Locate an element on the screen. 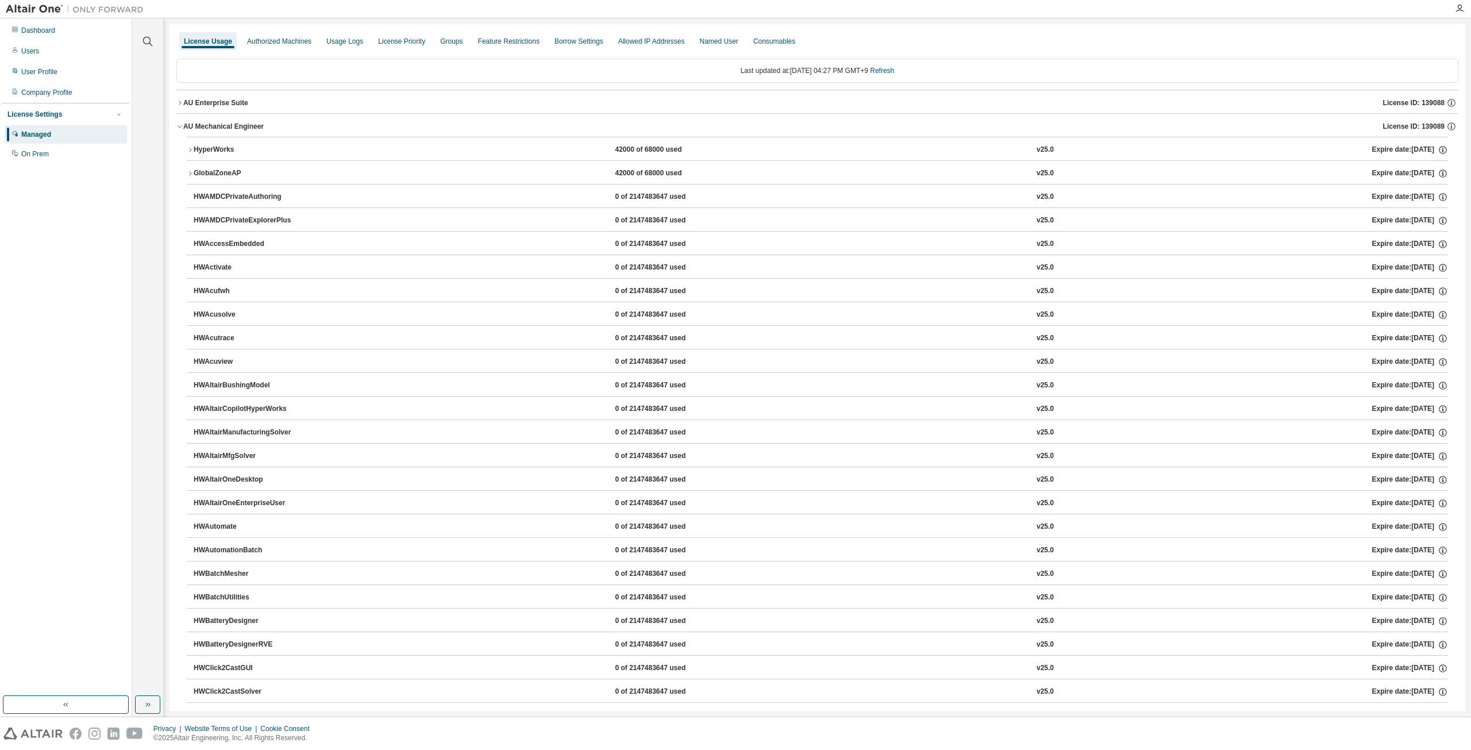 Image resolution: width=1471 pixels, height=750 pixels. div: Cookie Consent is located at coordinates (288, 729).